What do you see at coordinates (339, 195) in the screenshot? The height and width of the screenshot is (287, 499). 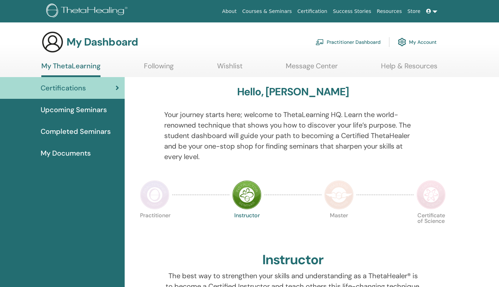 I see `img: Master` at bounding box center [339, 195].